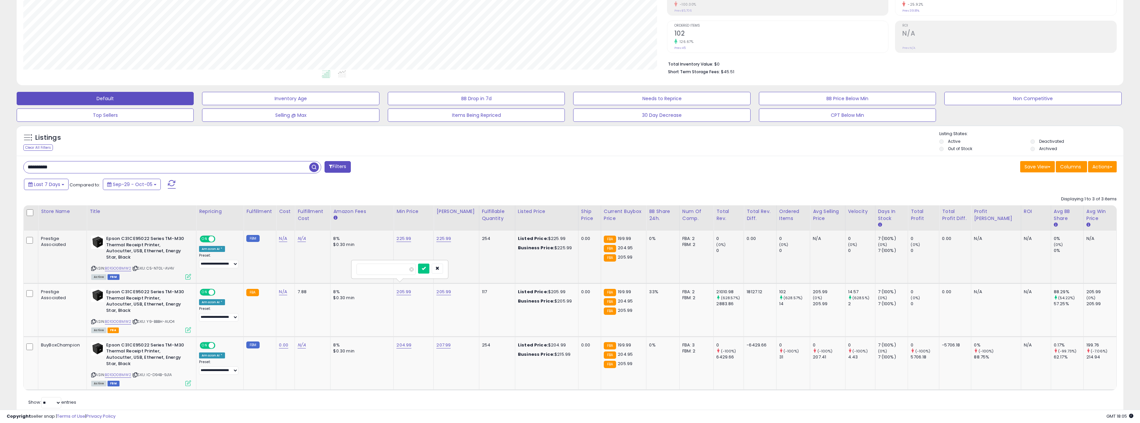  I want to click on small: Days In Stock., so click(880, 225).